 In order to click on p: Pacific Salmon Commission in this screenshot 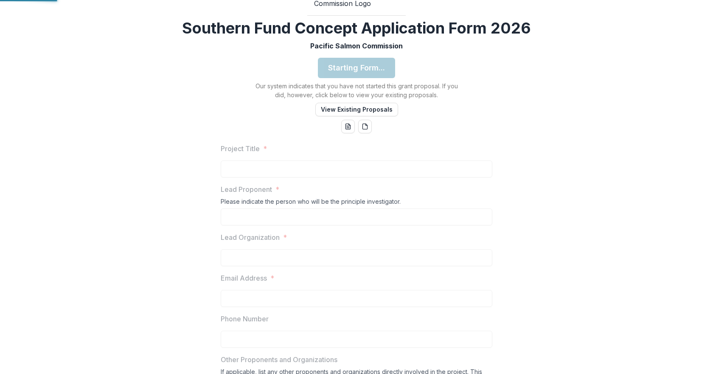, I will do `click(356, 46)`.